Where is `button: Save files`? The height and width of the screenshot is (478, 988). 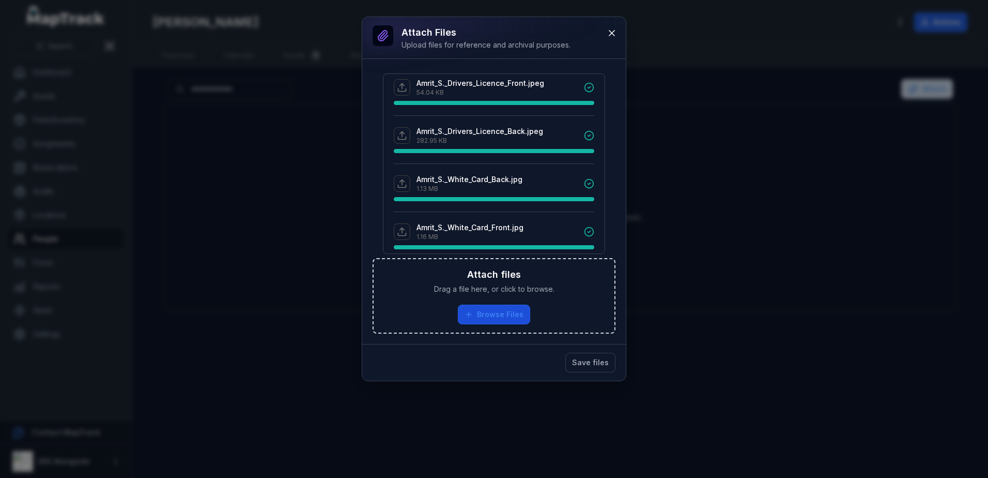
button: Save files is located at coordinates (590, 362).